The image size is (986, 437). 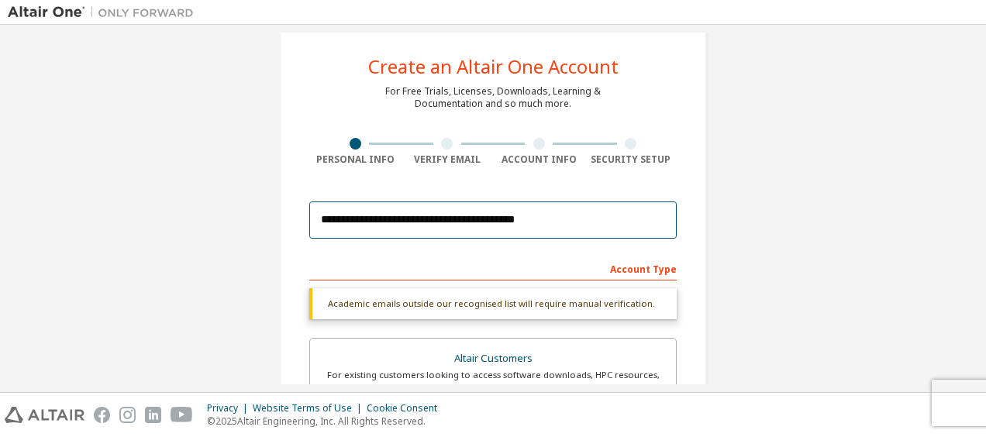 What do you see at coordinates (493, 98) in the screenshot?
I see `div: For Free Trials, Licenses, Downloads, Learning & Documentation and so much more.` at bounding box center [493, 98].